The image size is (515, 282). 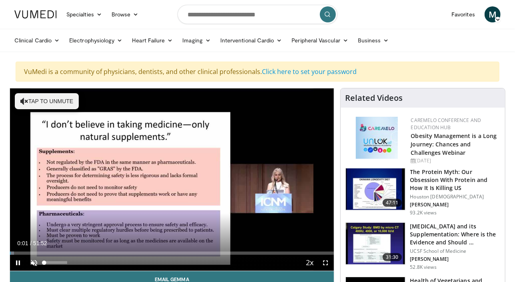 I want to click on a: Specialties, so click(x=84, y=14).